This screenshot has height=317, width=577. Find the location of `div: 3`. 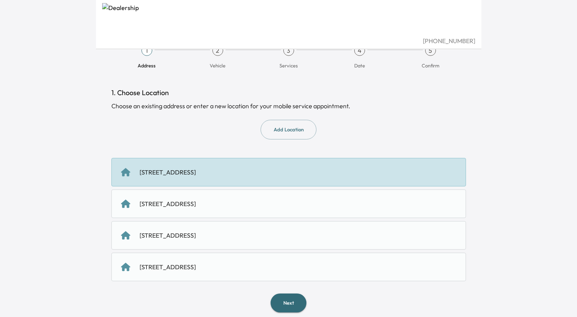

div: 3 is located at coordinates (289, 51).